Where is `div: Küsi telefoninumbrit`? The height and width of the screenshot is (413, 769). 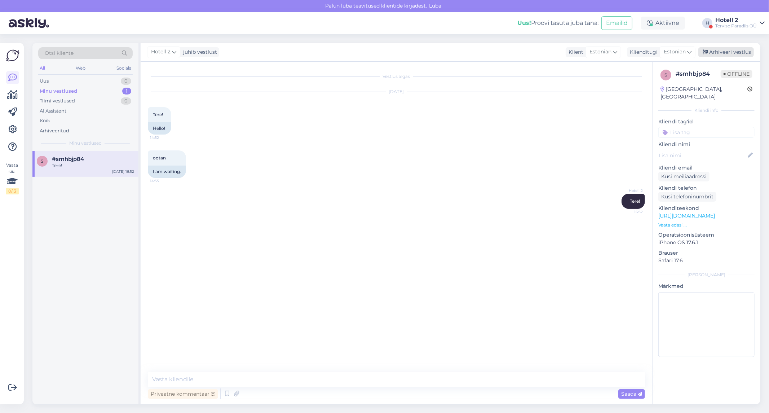 div: Küsi telefoninumbrit is located at coordinates (687, 197).